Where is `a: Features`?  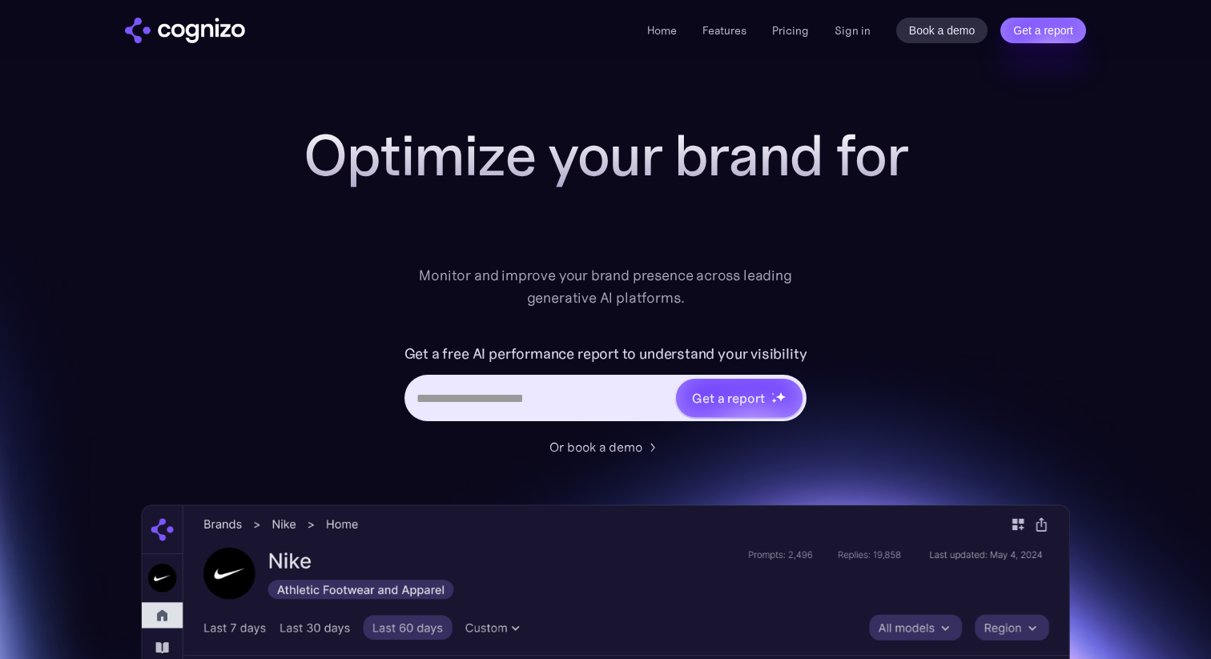 a: Features is located at coordinates (724, 30).